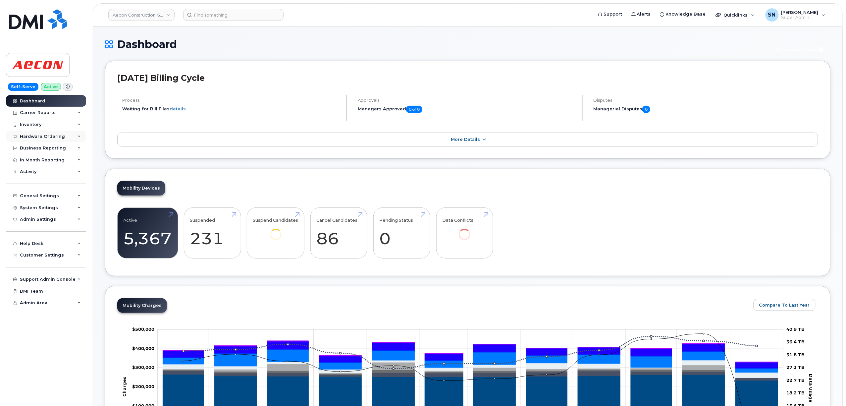 The image size is (846, 406). Describe the element at coordinates (339, 233) in the screenshot. I see `a: Cancel Candidates 86` at that location.